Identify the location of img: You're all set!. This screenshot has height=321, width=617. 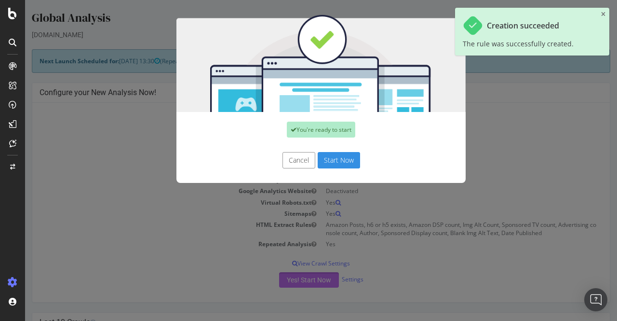
(296, 63).